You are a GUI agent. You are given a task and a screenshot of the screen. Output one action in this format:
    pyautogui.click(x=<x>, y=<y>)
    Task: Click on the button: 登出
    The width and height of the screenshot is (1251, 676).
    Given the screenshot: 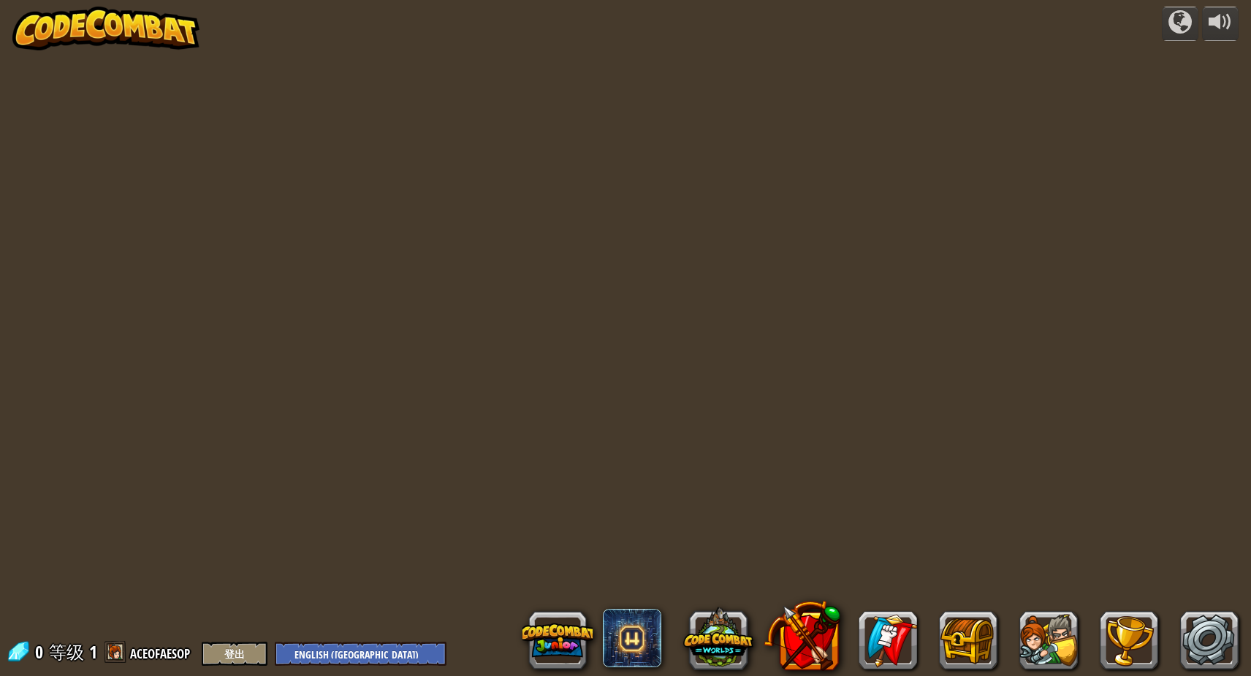 What is the action you would take?
    pyautogui.click(x=234, y=654)
    